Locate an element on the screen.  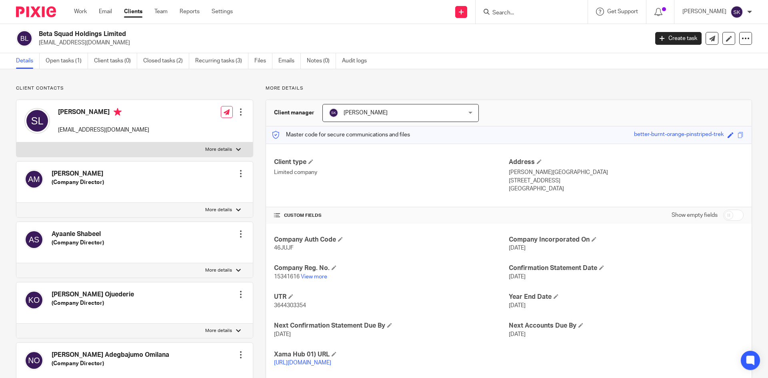
a: Notes (0) is located at coordinates (321, 61).